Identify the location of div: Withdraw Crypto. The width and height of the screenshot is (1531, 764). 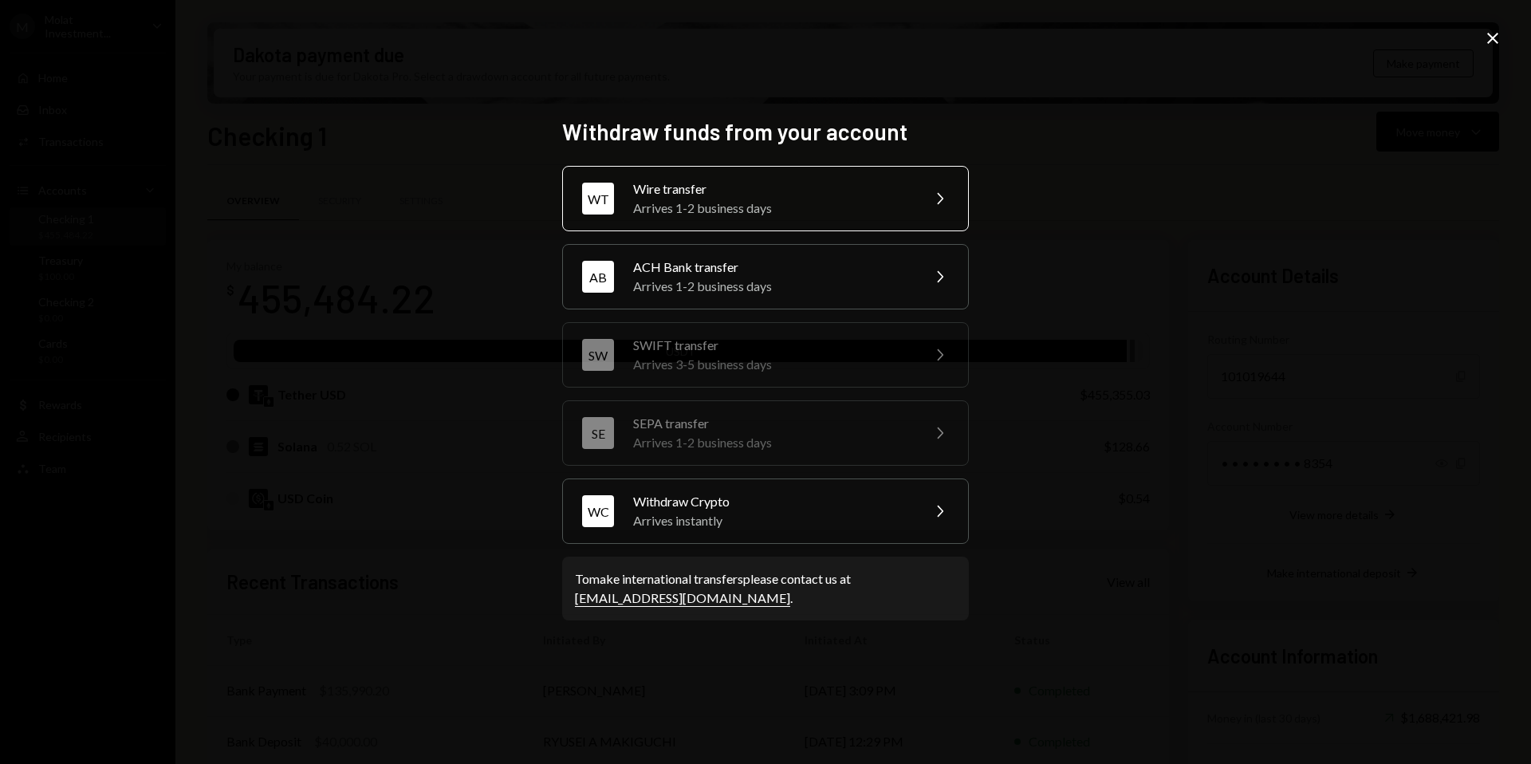
(772, 501).